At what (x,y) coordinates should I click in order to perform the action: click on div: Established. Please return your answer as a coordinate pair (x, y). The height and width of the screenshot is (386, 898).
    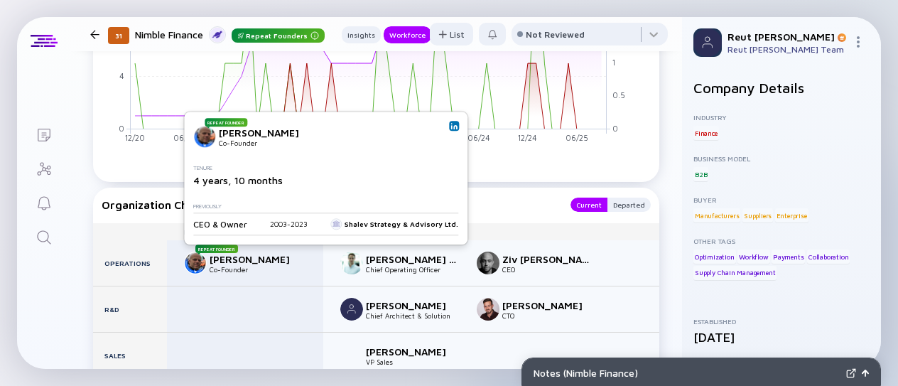
    Looking at the image, I should click on (782, 321).